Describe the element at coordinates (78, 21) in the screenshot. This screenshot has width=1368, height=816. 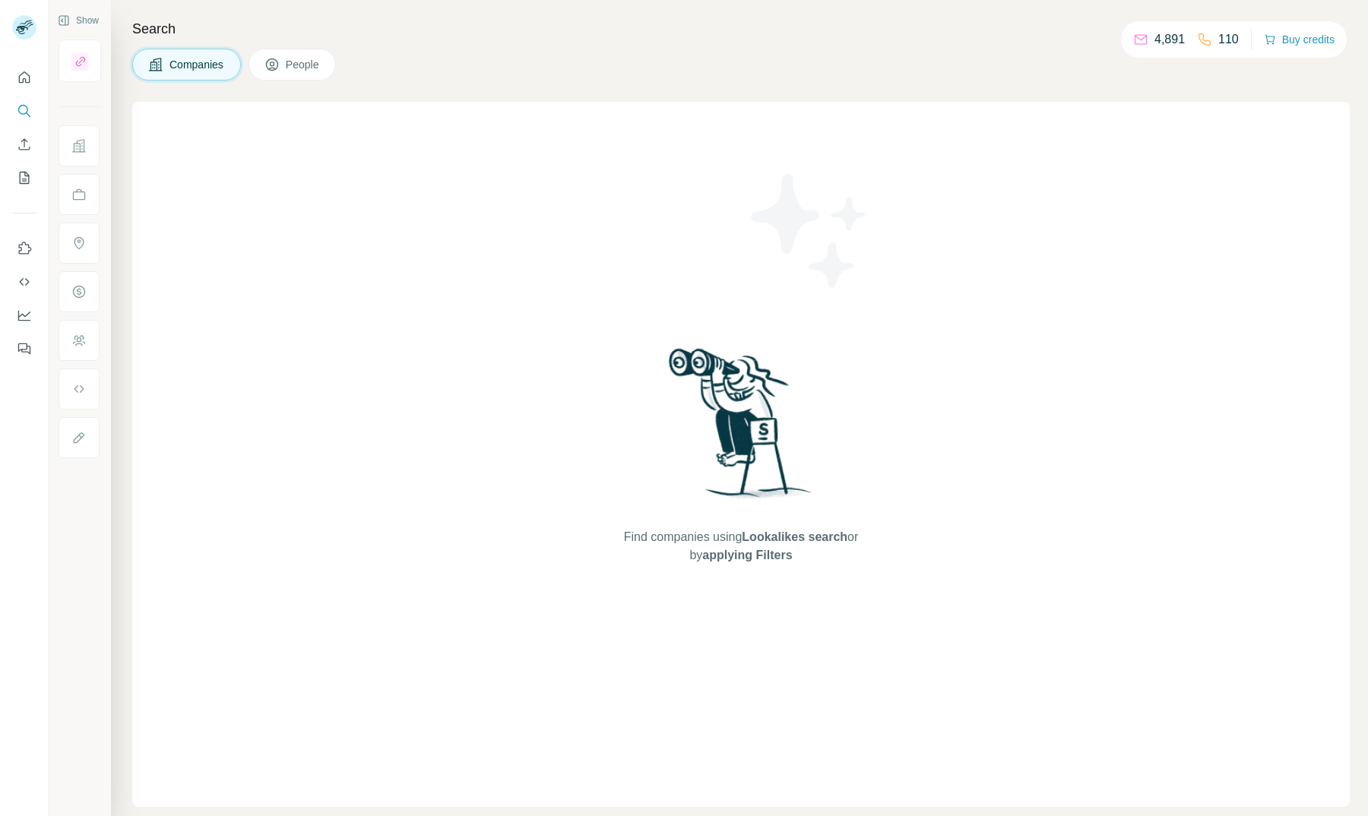
I see `button: Show` at that location.